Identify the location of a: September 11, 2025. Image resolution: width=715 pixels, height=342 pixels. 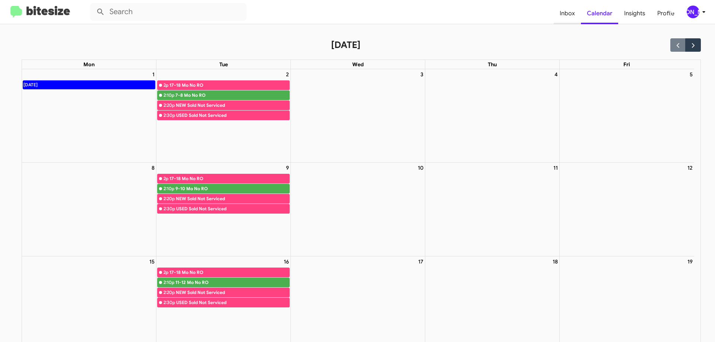
(555, 168).